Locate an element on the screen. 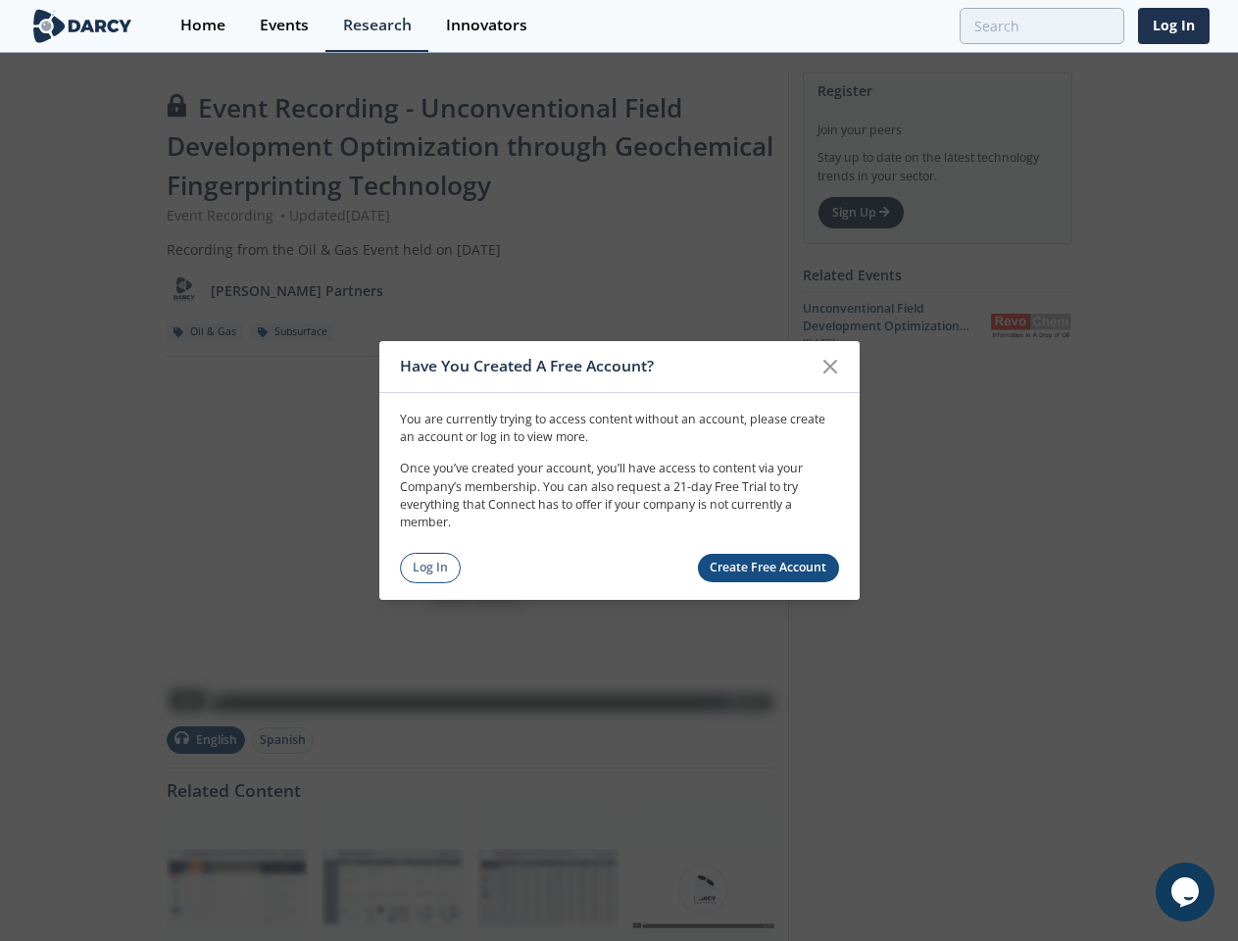  div: Have You Created A Free Account? is located at coordinates (606, 367).